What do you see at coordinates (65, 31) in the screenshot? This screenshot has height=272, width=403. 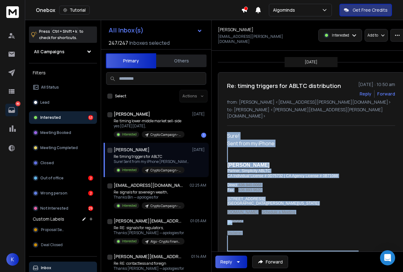 I see `span: Ctrl + Shift + k` at bounding box center [65, 31].